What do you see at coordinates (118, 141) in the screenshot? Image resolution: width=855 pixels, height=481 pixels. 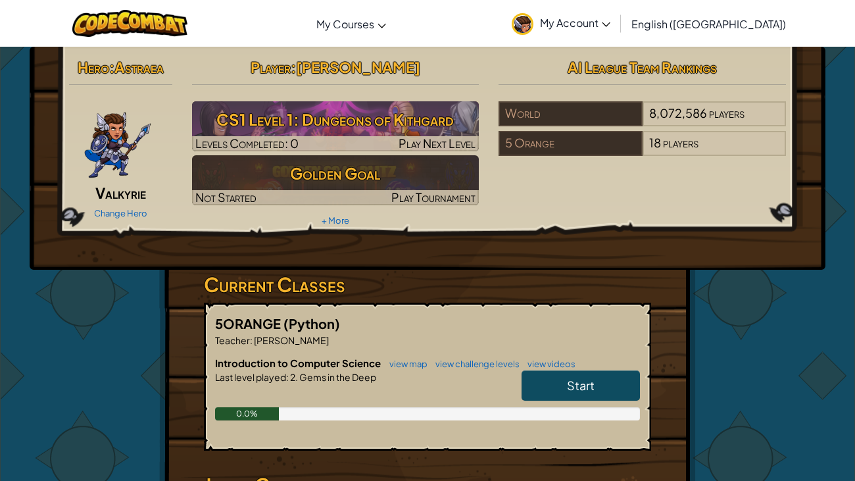 I see `img: ValkyriePose.png` at bounding box center [118, 141].